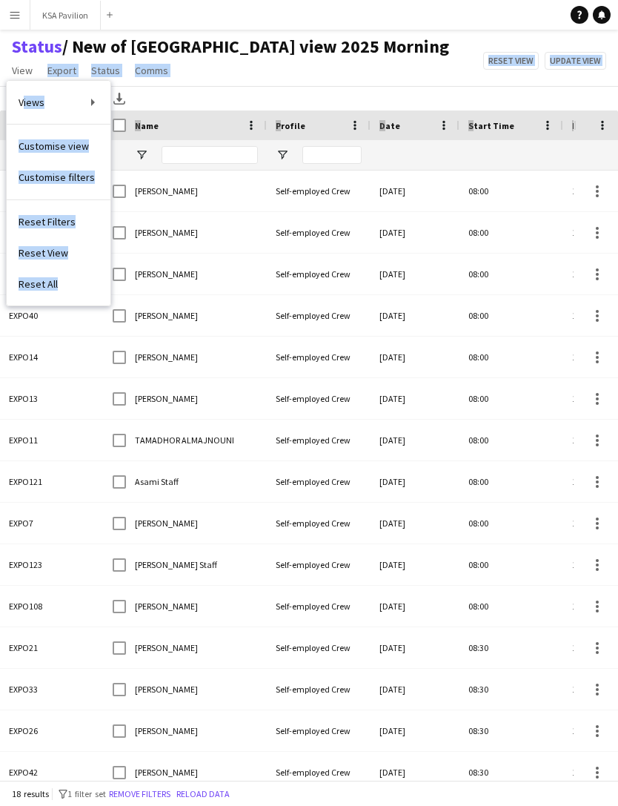 Image resolution: width=618 pixels, height=806 pixels. I want to click on span: Export, so click(62, 70).